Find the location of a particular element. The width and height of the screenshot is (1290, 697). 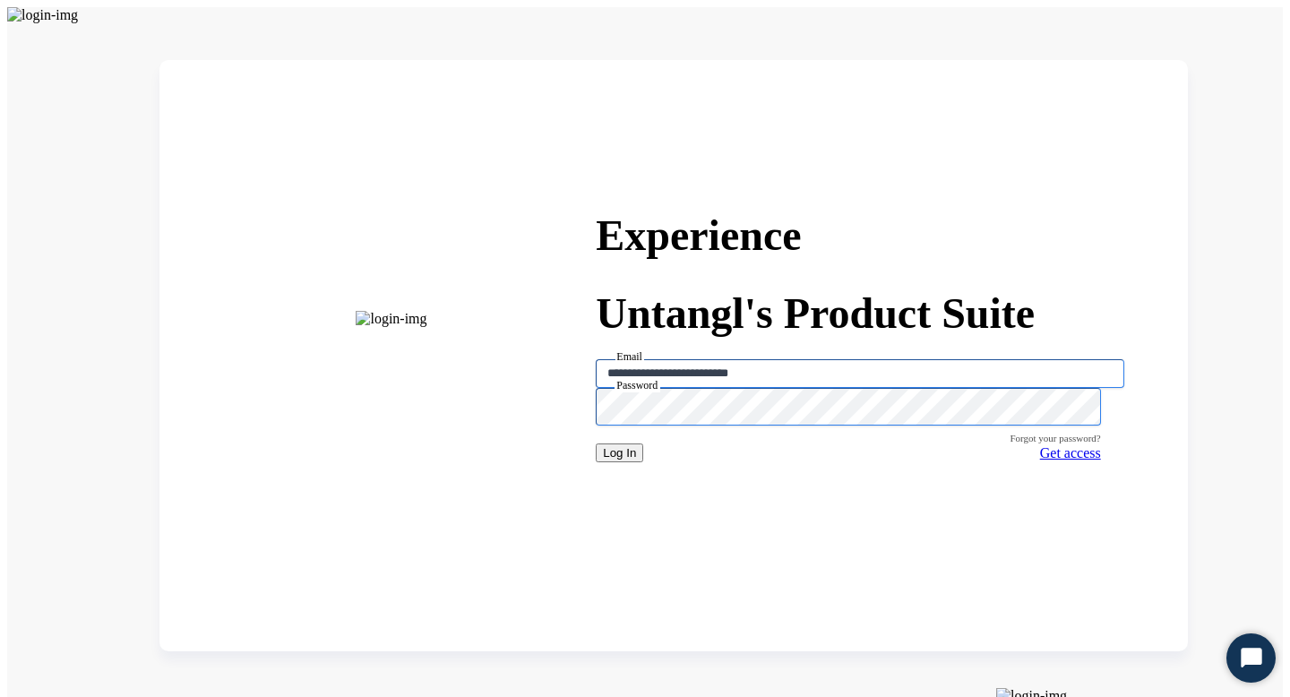

span: Get access is located at coordinates (1071, 452).